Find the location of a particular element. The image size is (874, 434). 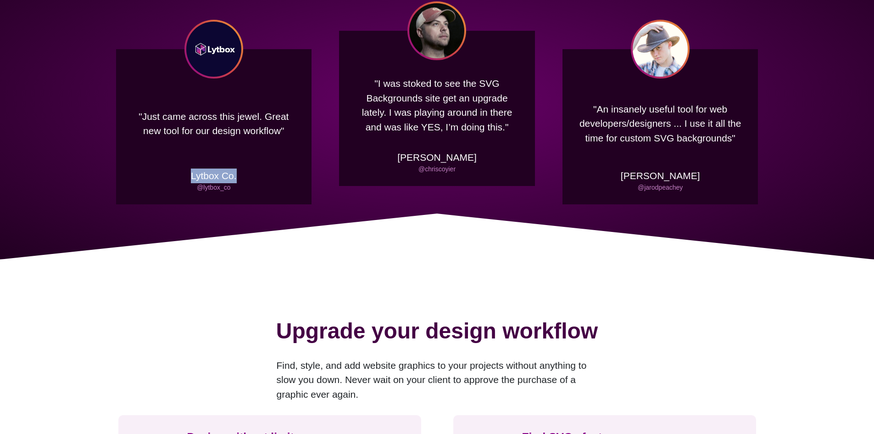

h2: Upgrade your design workflow is located at coordinates (437, 334).